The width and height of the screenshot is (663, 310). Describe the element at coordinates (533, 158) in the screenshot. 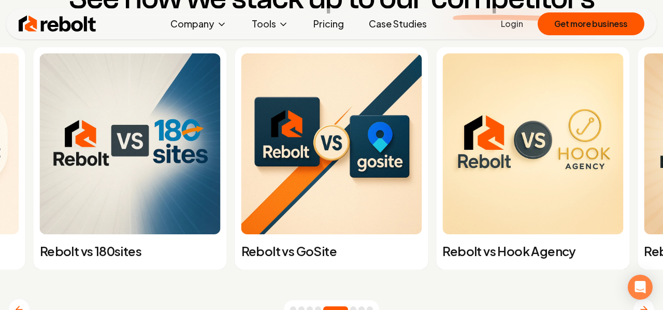

I see `a: Rebolt vs Hook AgencyRebolt vs Hook Agency` at that location.